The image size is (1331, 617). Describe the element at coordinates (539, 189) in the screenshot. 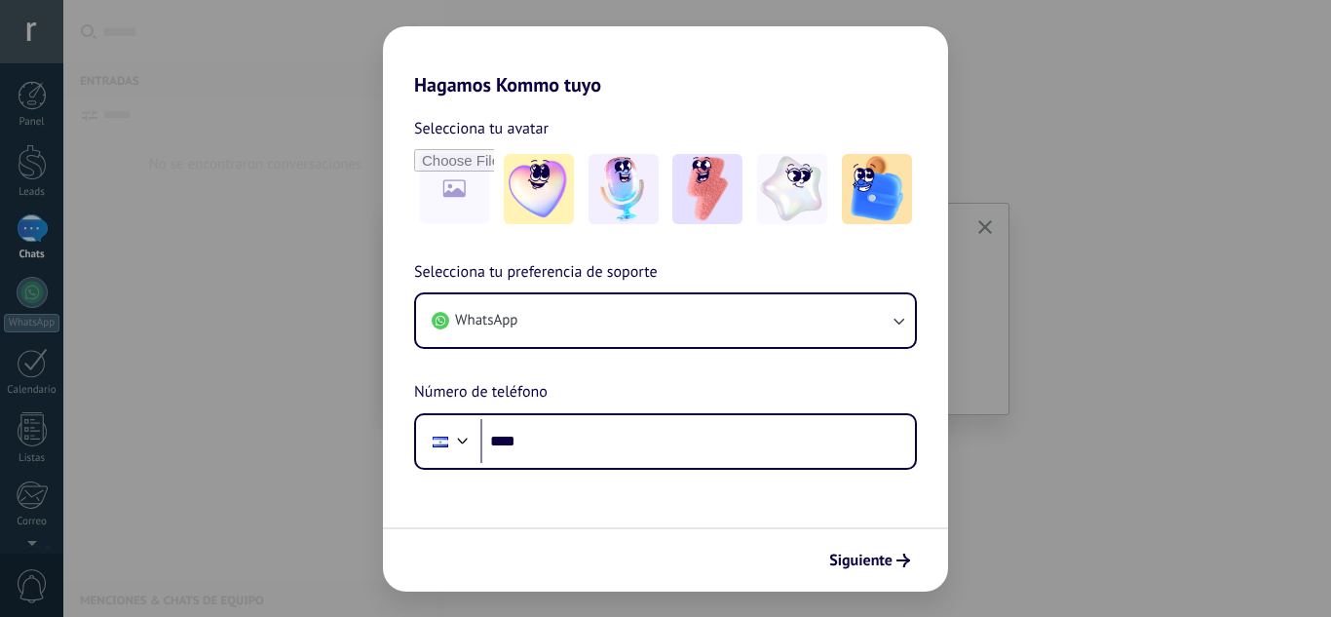

I see `img: -1.jpeg` at that location.